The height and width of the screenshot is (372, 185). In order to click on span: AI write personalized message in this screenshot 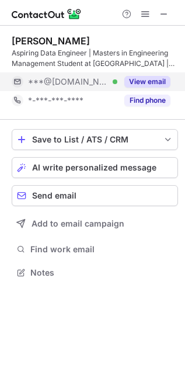, I will do `click(94, 167)`.